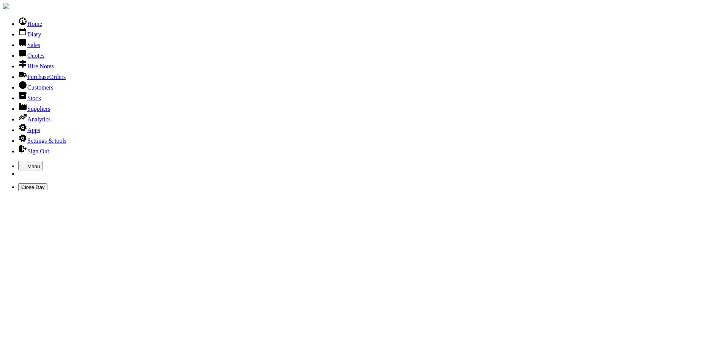  Describe the element at coordinates (30, 166) in the screenshot. I see `button: Menu` at that location.